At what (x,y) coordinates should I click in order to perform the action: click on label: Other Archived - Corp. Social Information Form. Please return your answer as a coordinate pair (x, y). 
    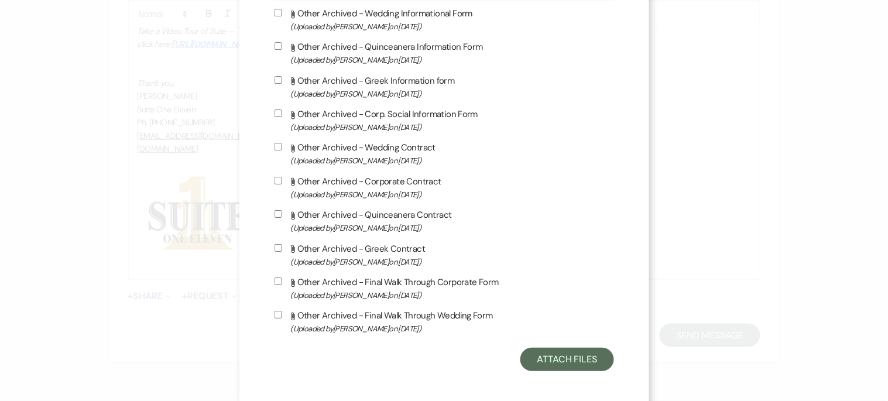
    Looking at the image, I should click on (444, 120).